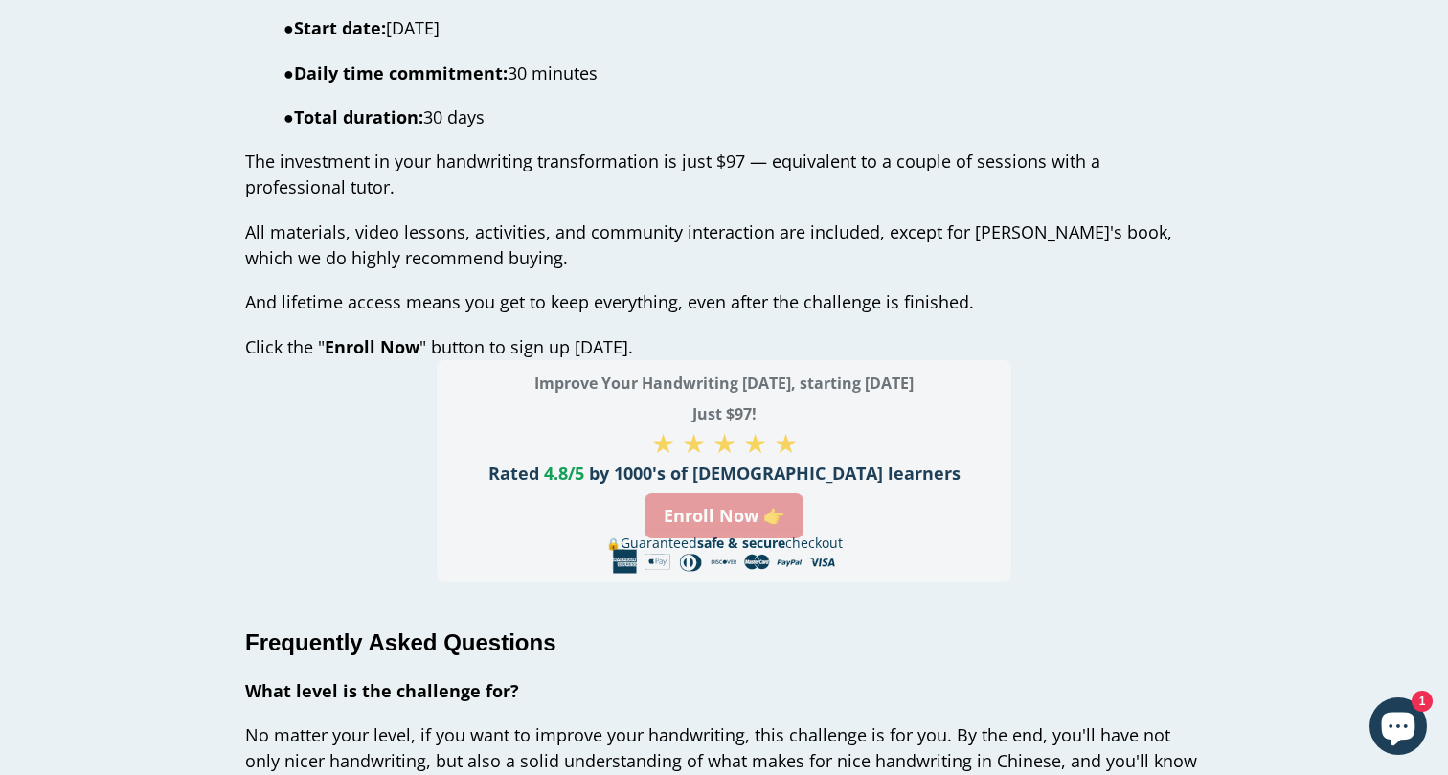 The width and height of the screenshot is (1448, 775). I want to click on span: What level is the challenge for?, so click(382, 690).